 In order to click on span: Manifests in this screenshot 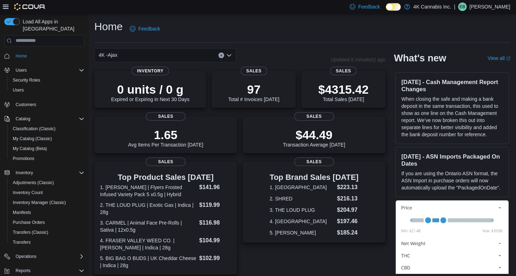, I will do `click(47, 212)`.